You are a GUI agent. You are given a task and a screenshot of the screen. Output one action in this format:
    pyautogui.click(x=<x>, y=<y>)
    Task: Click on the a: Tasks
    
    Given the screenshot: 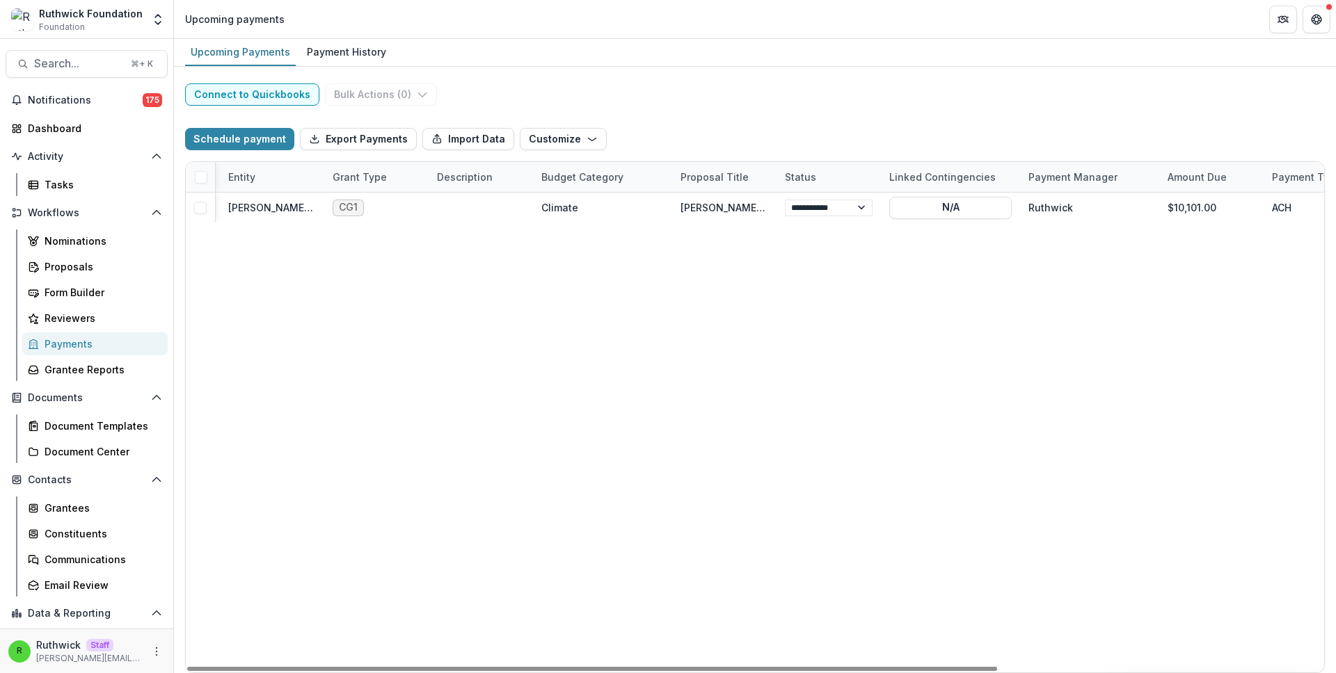 What is the action you would take?
    pyautogui.click(x=95, y=184)
    